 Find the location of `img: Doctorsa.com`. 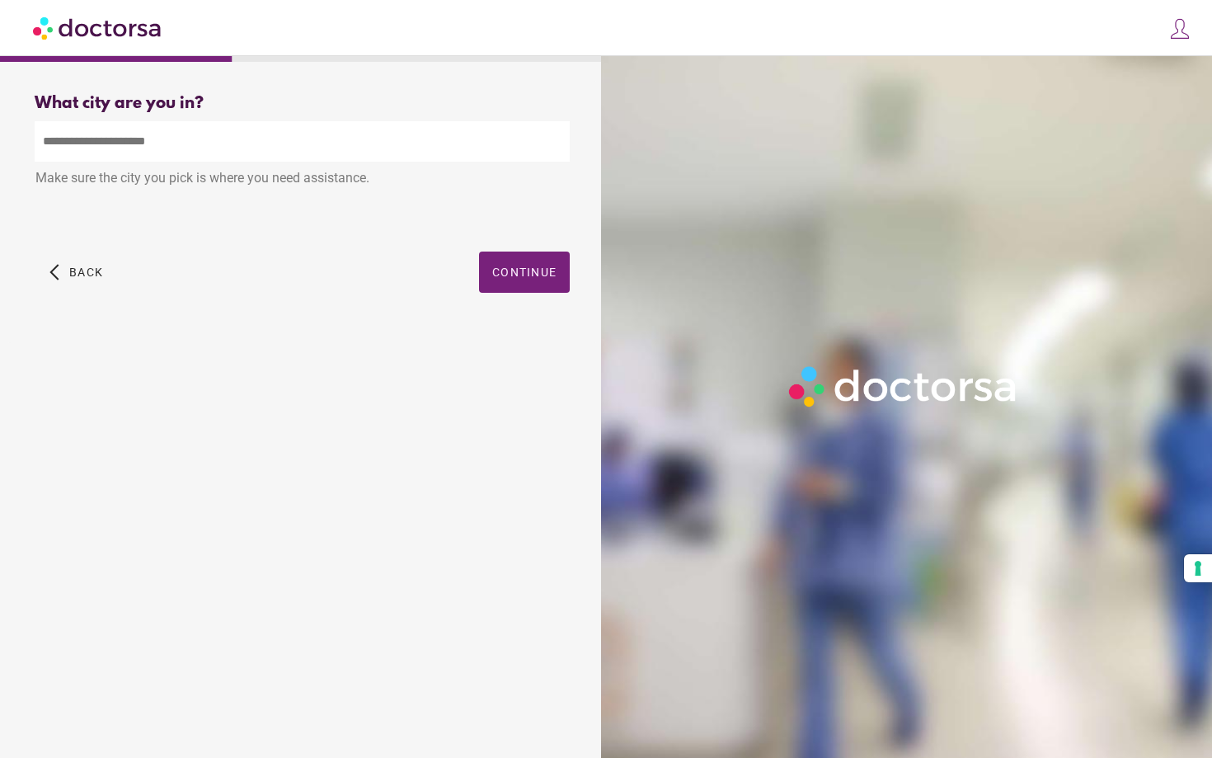

img: Doctorsa.com is located at coordinates (98, 27).